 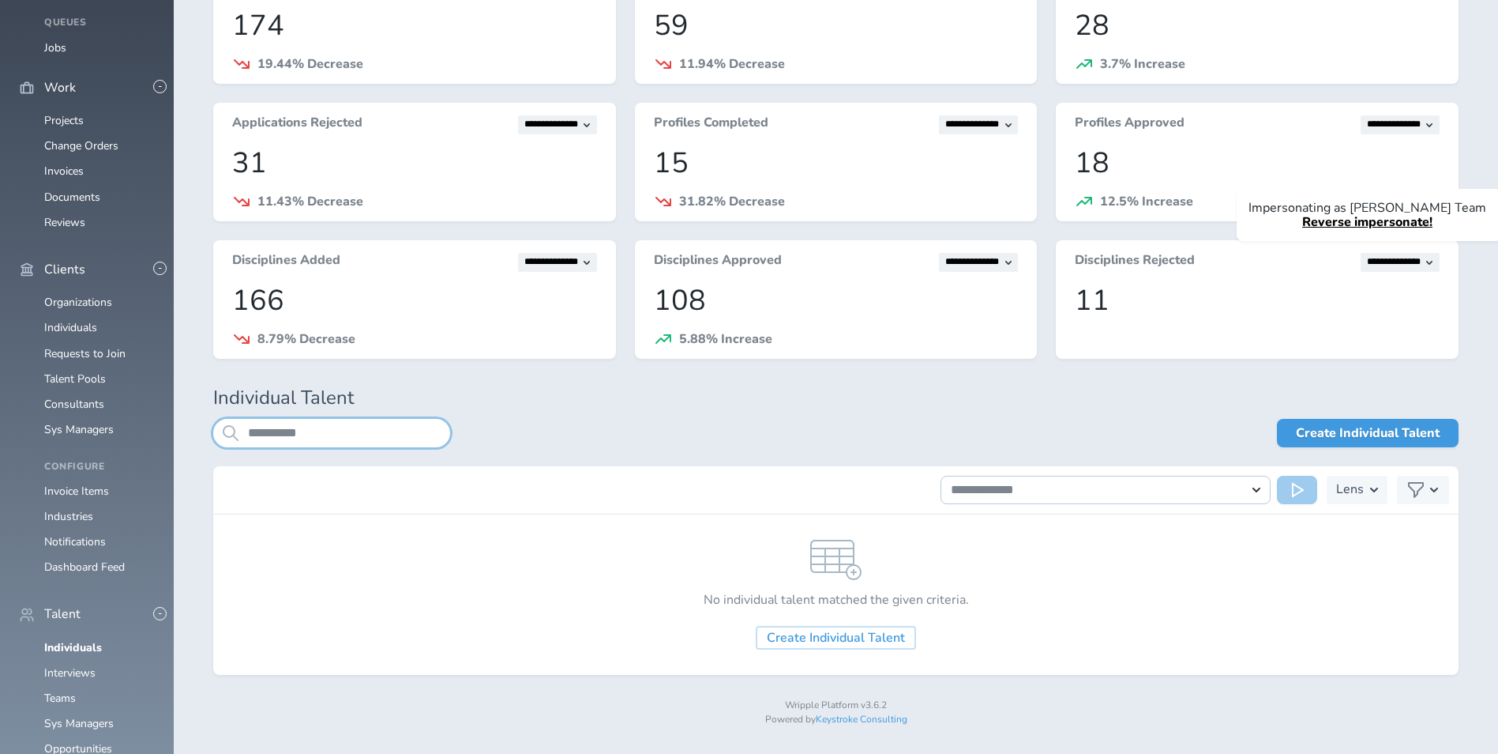 I want to click on a: Invoices, so click(x=64, y=171).